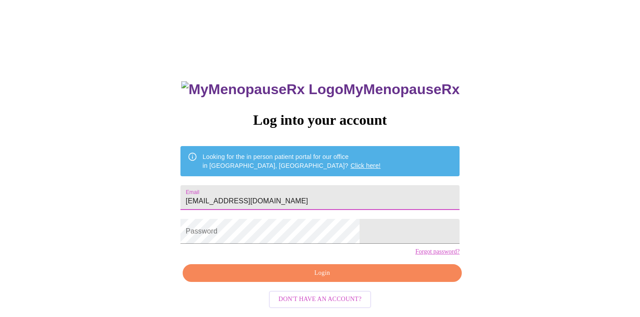 This screenshot has width=640, height=317. I want to click on a: Click here!, so click(366, 166).